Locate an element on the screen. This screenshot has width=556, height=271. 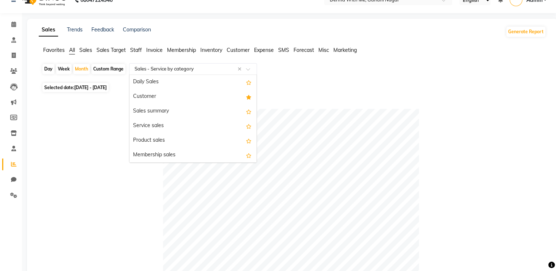
span: All is located at coordinates (72, 50).